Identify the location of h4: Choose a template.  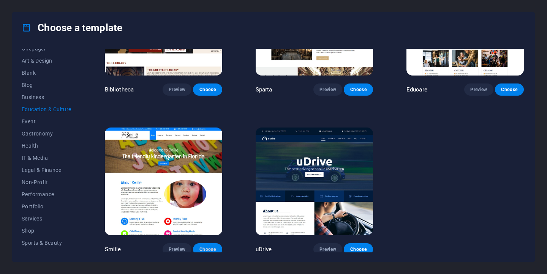
(72, 28).